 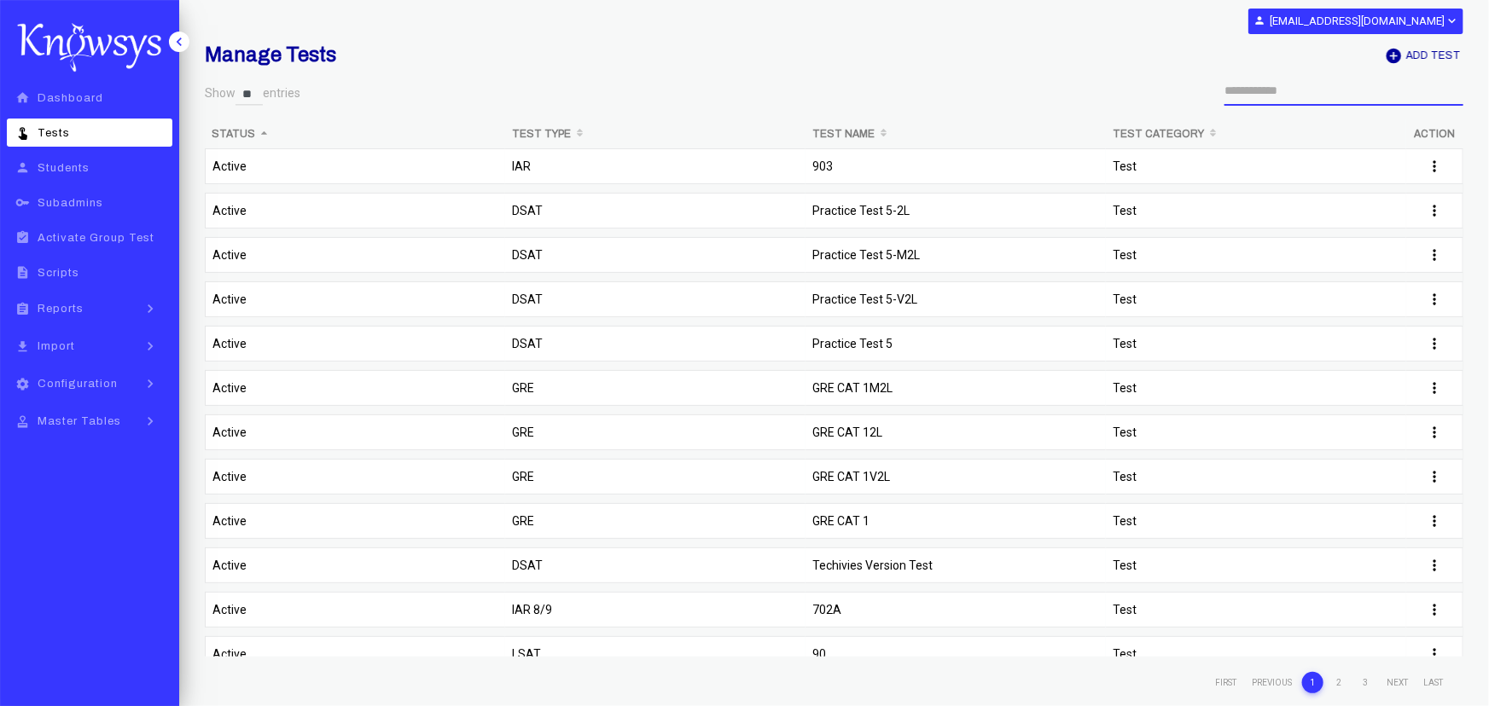 What do you see at coordinates (956, 171) in the screenshot?
I see `td: 903` at bounding box center [956, 171].